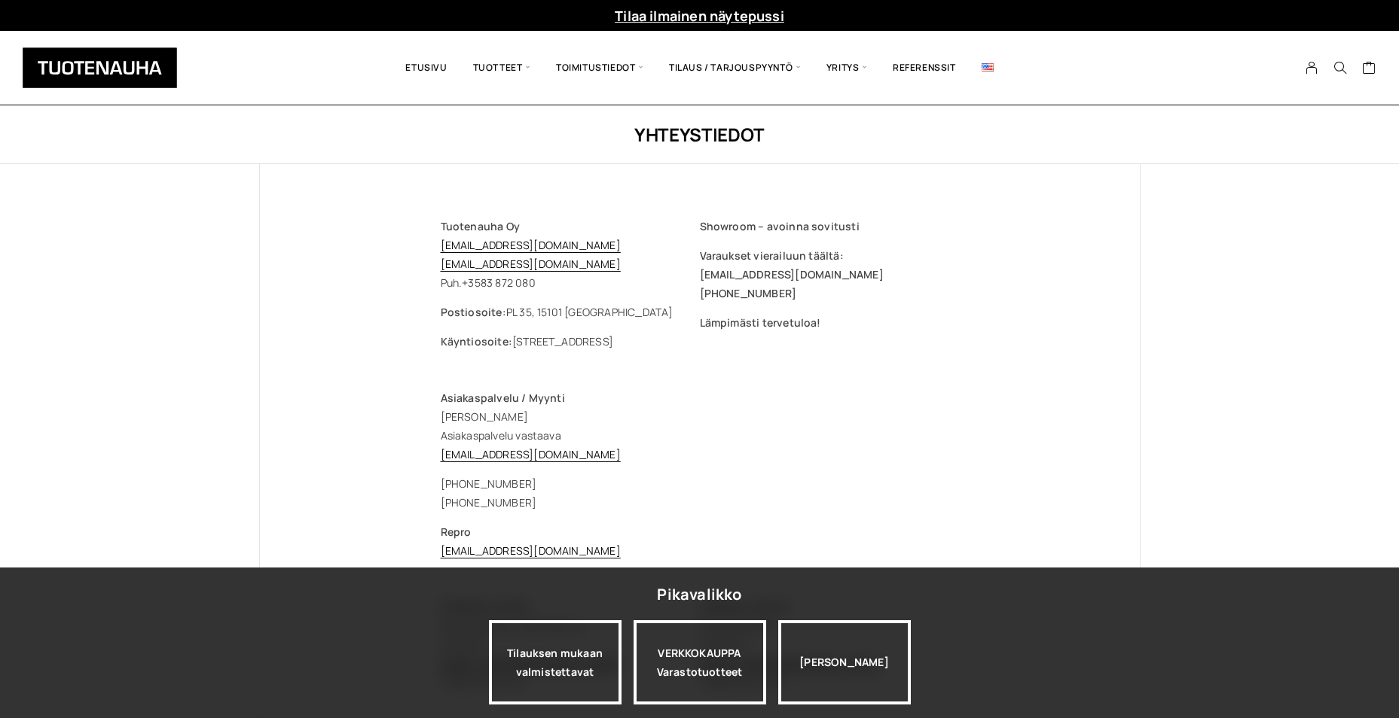 The width and height of the screenshot is (1399, 718). Describe the element at coordinates (555, 663) in the screenshot. I see `div: Tilauksen mukaan valmistettavat` at that location.